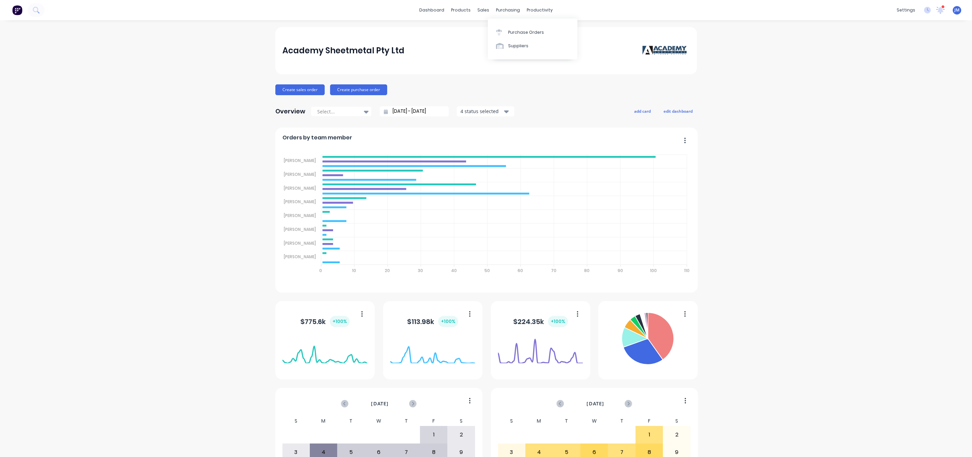 The height and width of the screenshot is (457, 972). What do you see at coordinates (482, 111) in the screenshot?
I see `div: 4 status selected` at bounding box center [482, 111].